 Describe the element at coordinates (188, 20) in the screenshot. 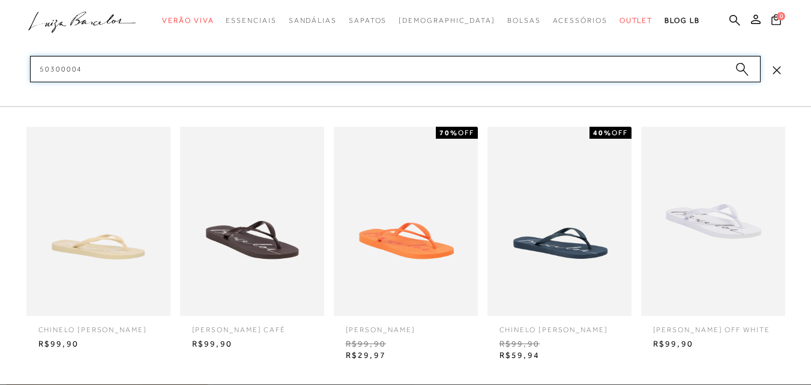

I see `span: Verão Viva` at that location.